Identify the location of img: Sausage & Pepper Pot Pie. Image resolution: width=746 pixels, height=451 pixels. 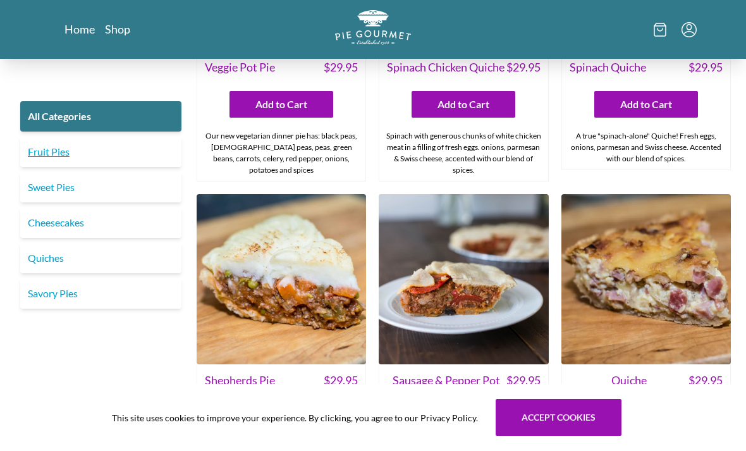
(463, 279).